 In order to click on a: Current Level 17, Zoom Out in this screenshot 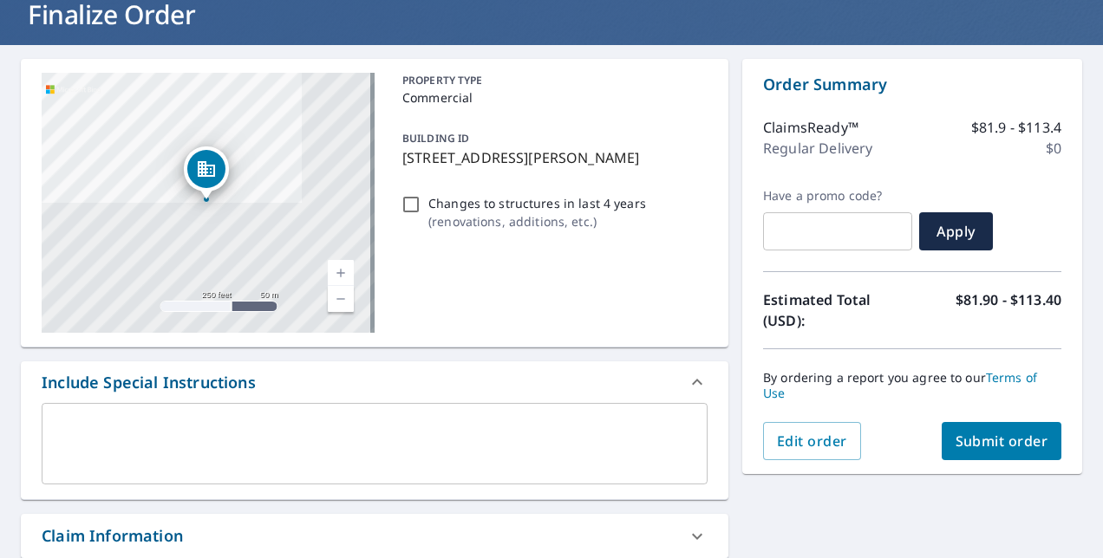, I will do `click(341, 299)`.